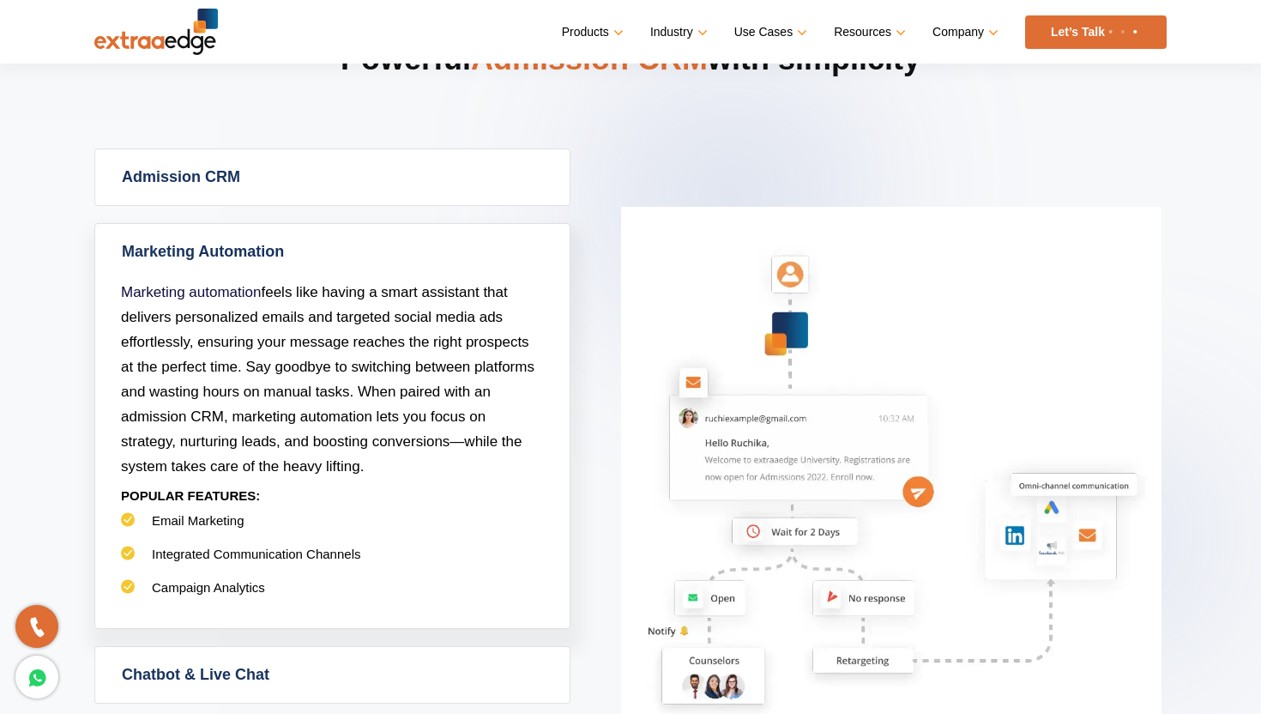 The width and height of the screenshot is (1261, 714). What do you see at coordinates (332, 251) in the screenshot?
I see `a: Marketing Automation` at bounding box center [332, 251].